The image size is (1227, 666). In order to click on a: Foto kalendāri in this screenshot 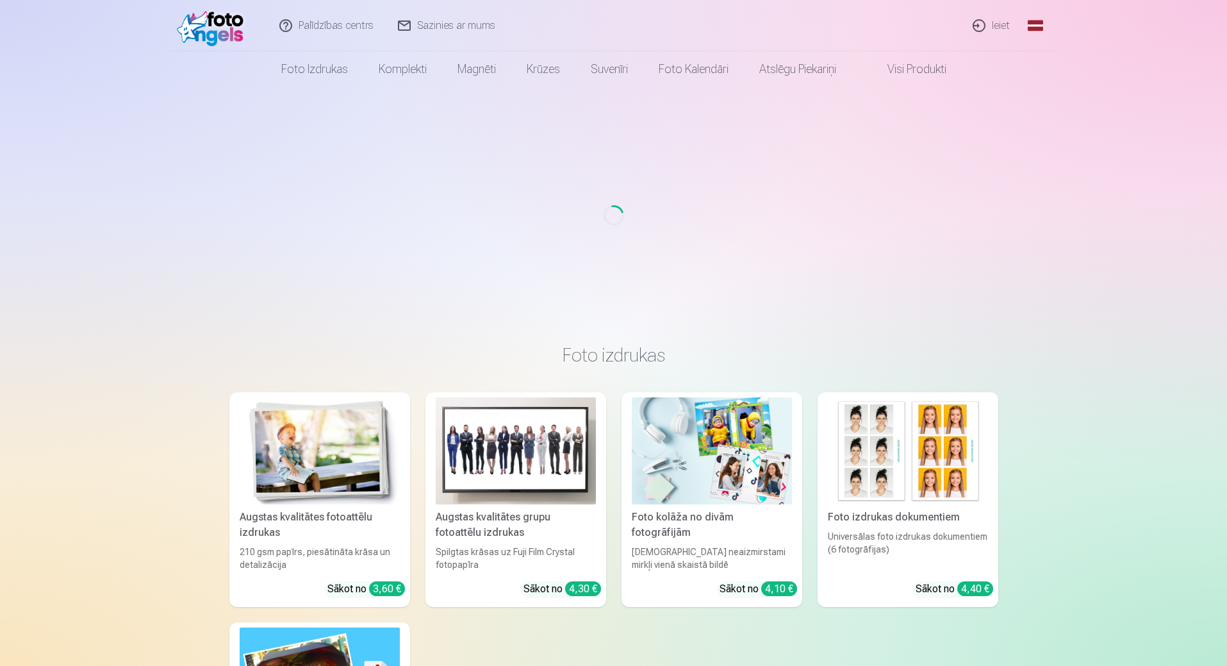, I will do `click(693, 69)`.